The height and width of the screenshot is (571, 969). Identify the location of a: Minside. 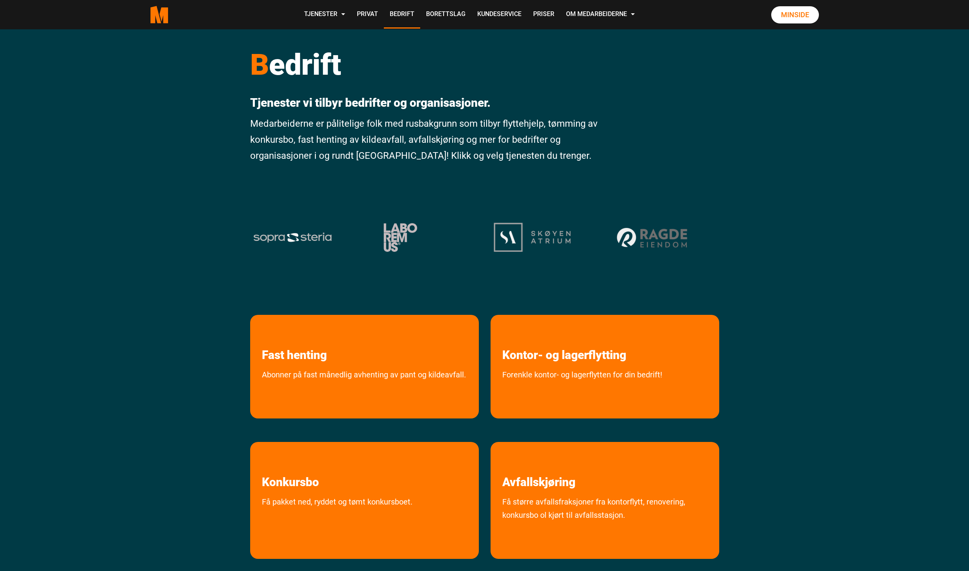
(795, 15).